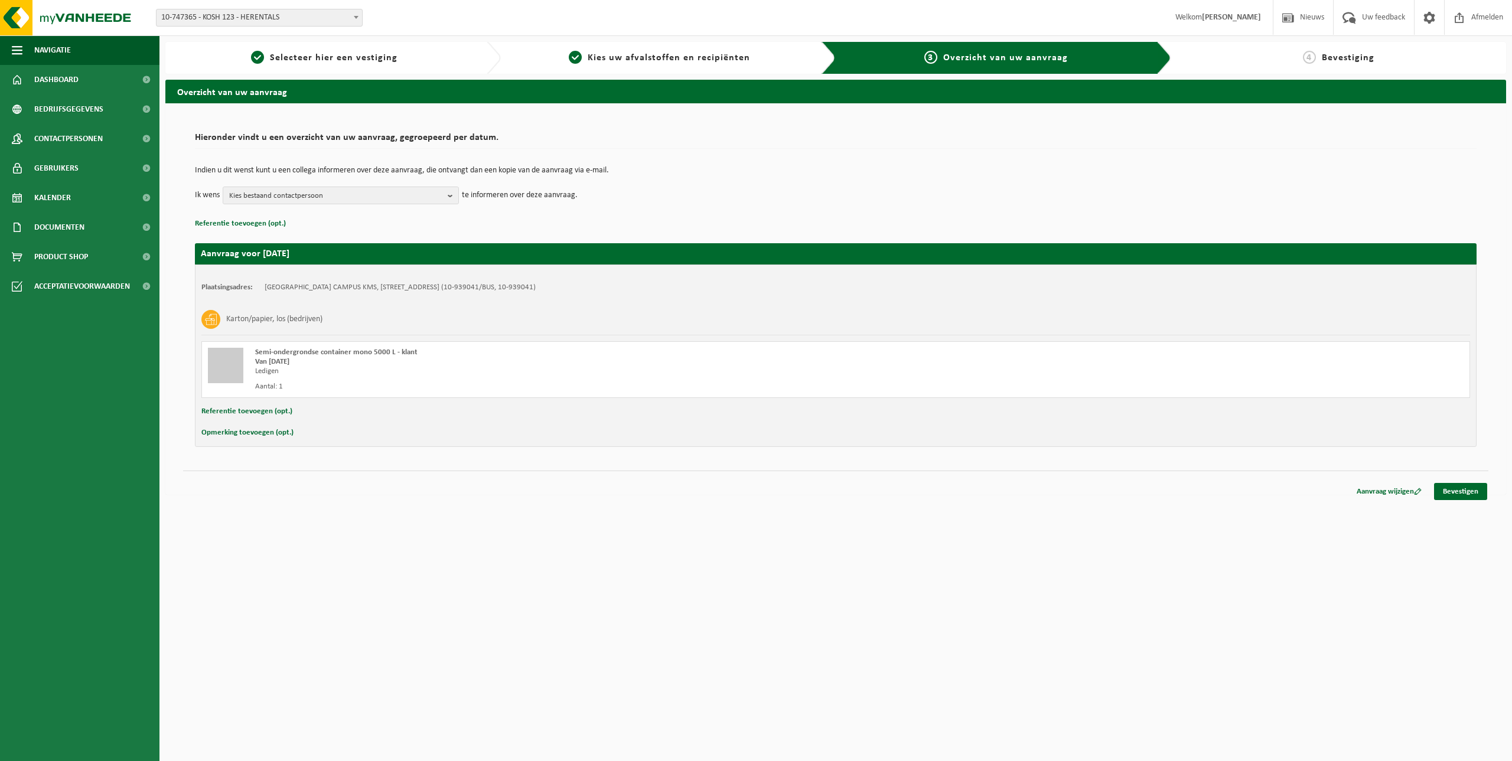 Image resolution: width=1512 pixels, height=761 pixels. What do you see at coordinates (1348, 58) in the screenshot?
I see `span: Bevestiging` at bounding box center [1348, 58].